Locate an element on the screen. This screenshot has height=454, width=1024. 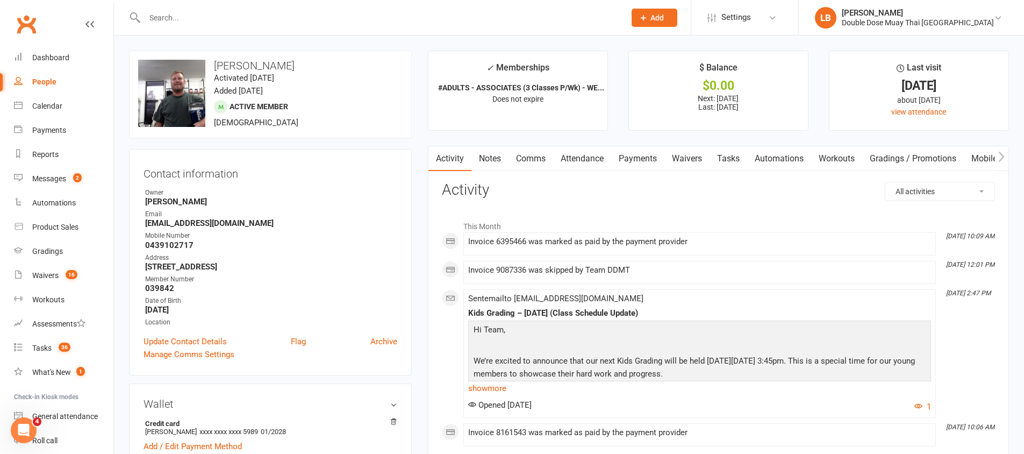
span: Does not expire is located at coordinates (518, 99).